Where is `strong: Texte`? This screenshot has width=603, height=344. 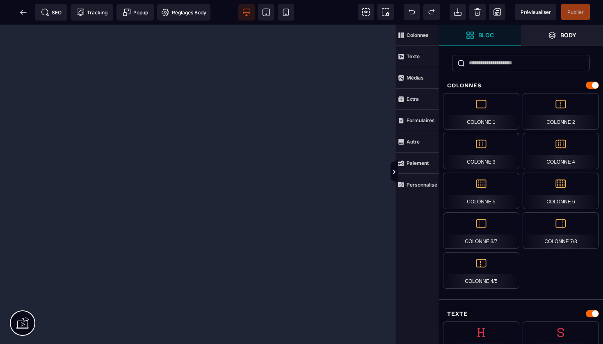 strong: Texte is located at coordinates (413, 56).